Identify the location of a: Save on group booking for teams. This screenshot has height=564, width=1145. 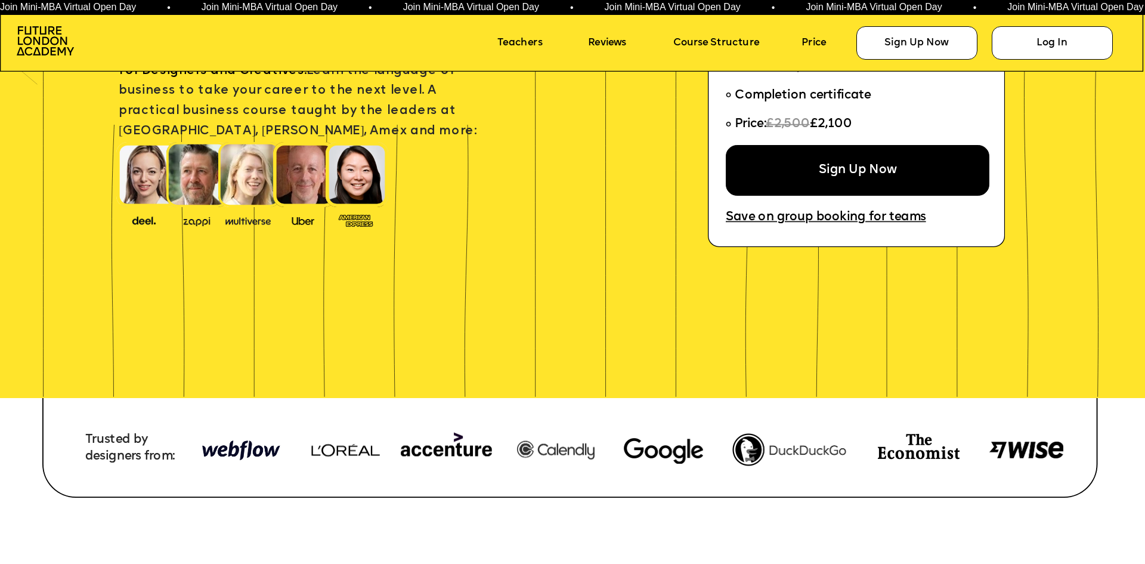
(842, 218).